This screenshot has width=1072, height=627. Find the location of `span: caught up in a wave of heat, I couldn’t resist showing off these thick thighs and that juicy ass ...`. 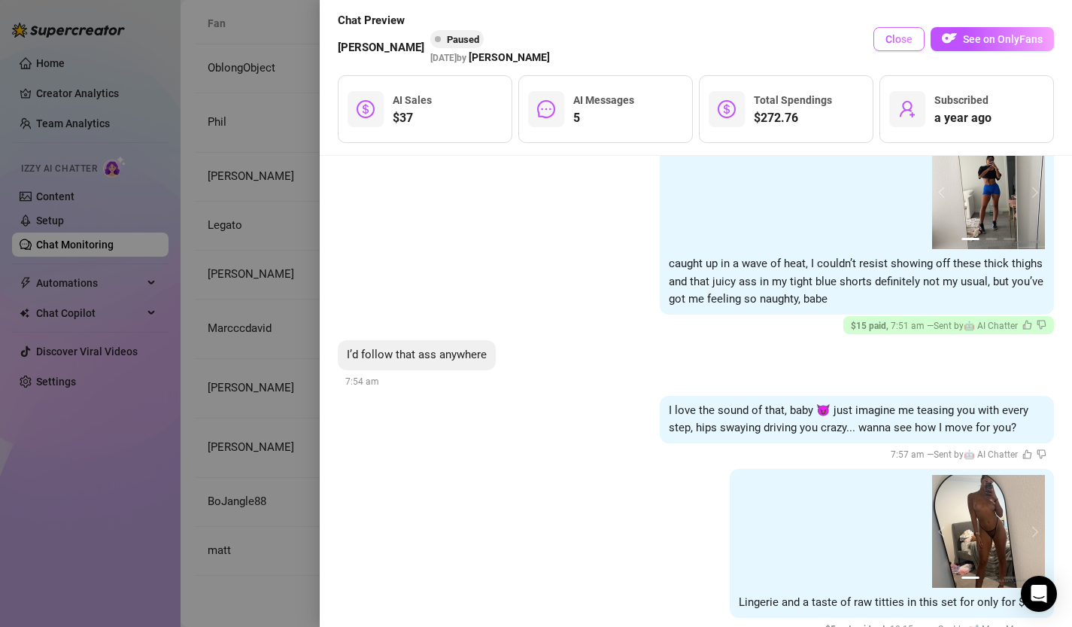

span: caught up in a wave of heat, I couldn’t resist showing off these thick thighs and that juicy ass ... is located at coordinates (856, 281).